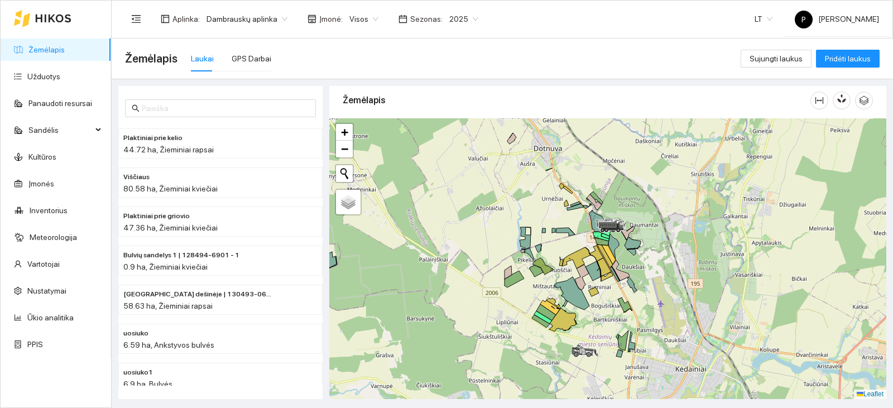 The width and height of the screenshot is (893, 408). What do you see at coordinates (168, 306) in the screenshot?
I see `span: 58.63 ha, Žieminiai rapsai` at bounding box center [168, 306].